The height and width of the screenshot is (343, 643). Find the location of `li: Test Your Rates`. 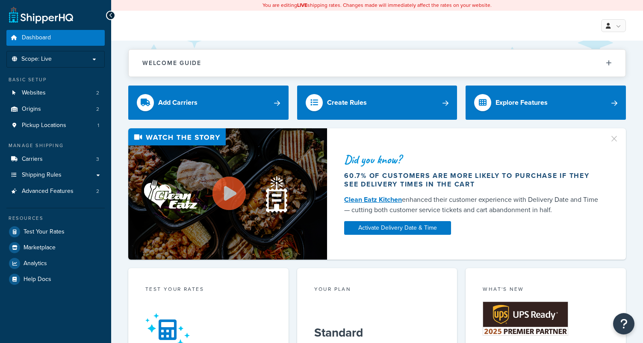

li: Test Your Rates is located at coordinates (56, 232).